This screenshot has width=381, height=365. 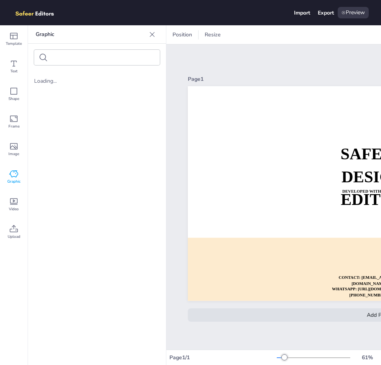 What do you see at coordinates (302, 13) in the screenshot?
I see `div: Import` at bounding box center [302, 13].